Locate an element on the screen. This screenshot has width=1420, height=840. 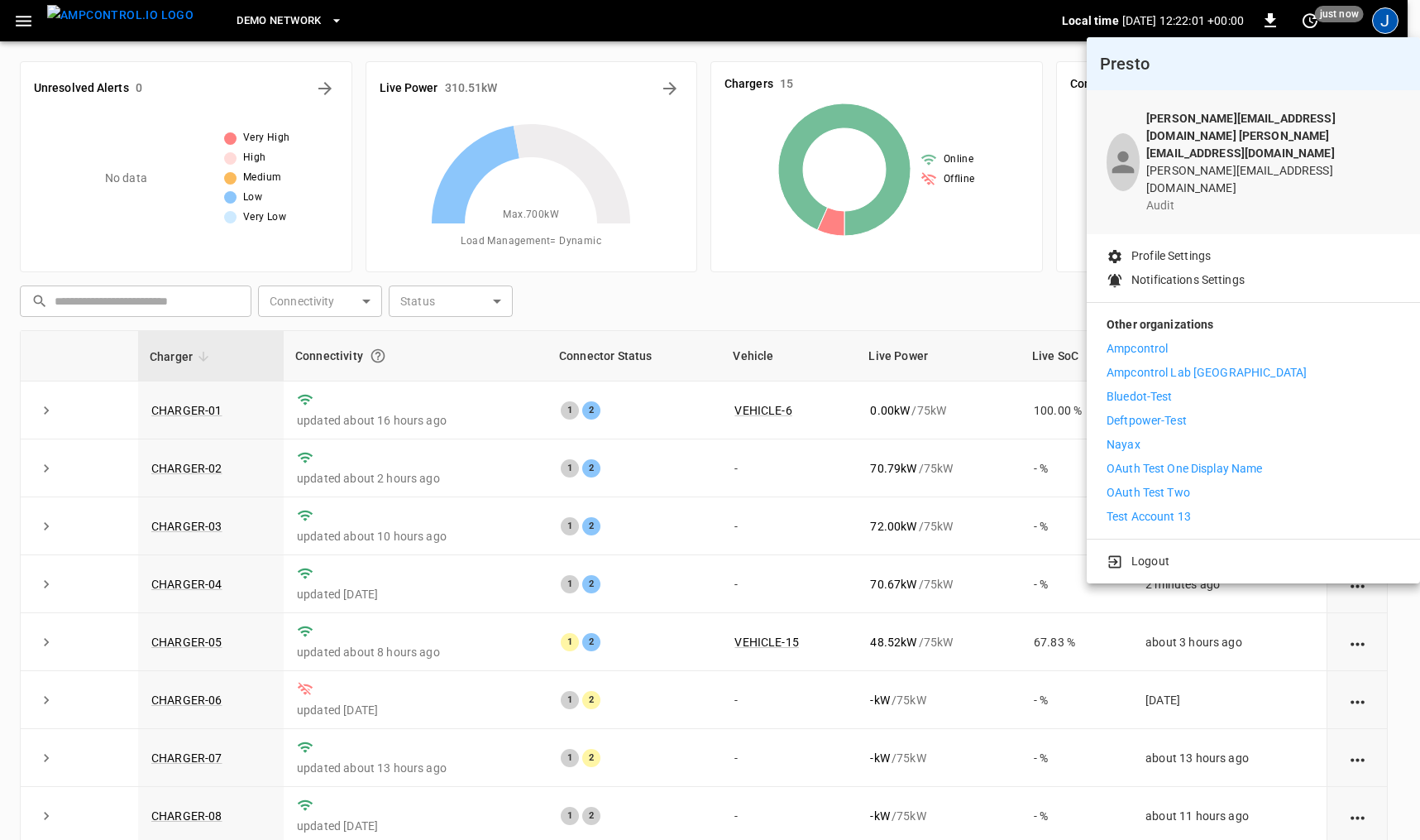
p: OAuth Test One Display Name is located at coordinates (1185, 468).